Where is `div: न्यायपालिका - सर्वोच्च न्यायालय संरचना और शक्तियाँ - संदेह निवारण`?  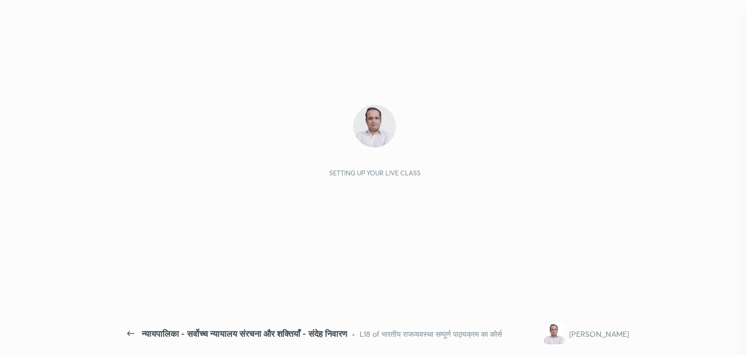
div: न्यायपालिका - सर्वोच्च न्यायालय संरचना और शक्तियाँ - संदेह निवारण is located at coordinates (244, 333).